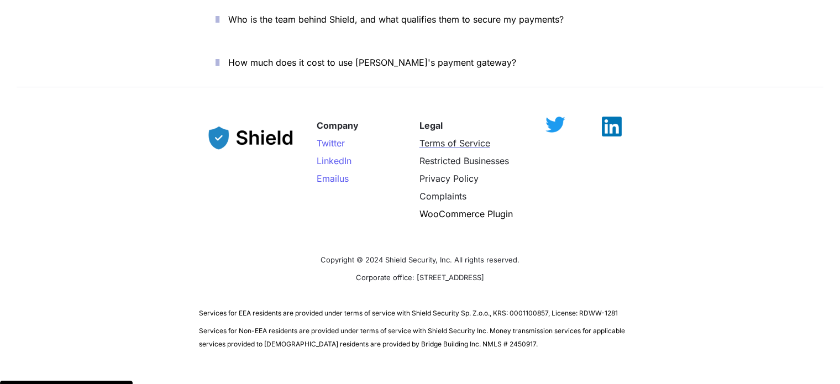  I want to click on span: Copyright © 2024 Shield Security, Inc. All rights reserved., so click(420, 260).